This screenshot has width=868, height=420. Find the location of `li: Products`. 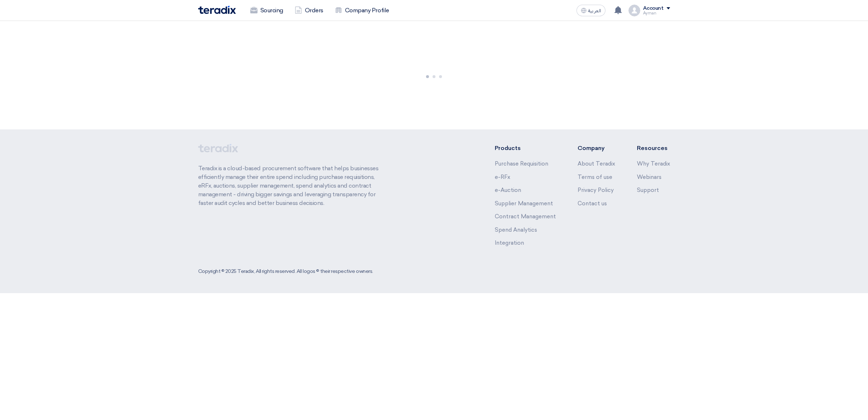

li: Products is located at coordinates (525, 148).